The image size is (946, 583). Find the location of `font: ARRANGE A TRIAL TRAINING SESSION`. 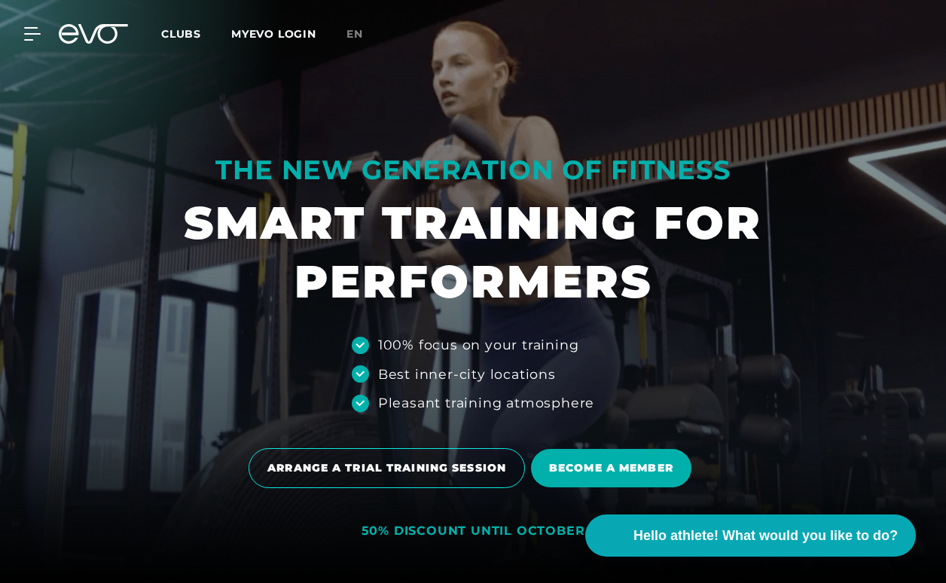

font: ARRANGE A TRIAL TRAINING SESSION is located at coordinates (386, 468).